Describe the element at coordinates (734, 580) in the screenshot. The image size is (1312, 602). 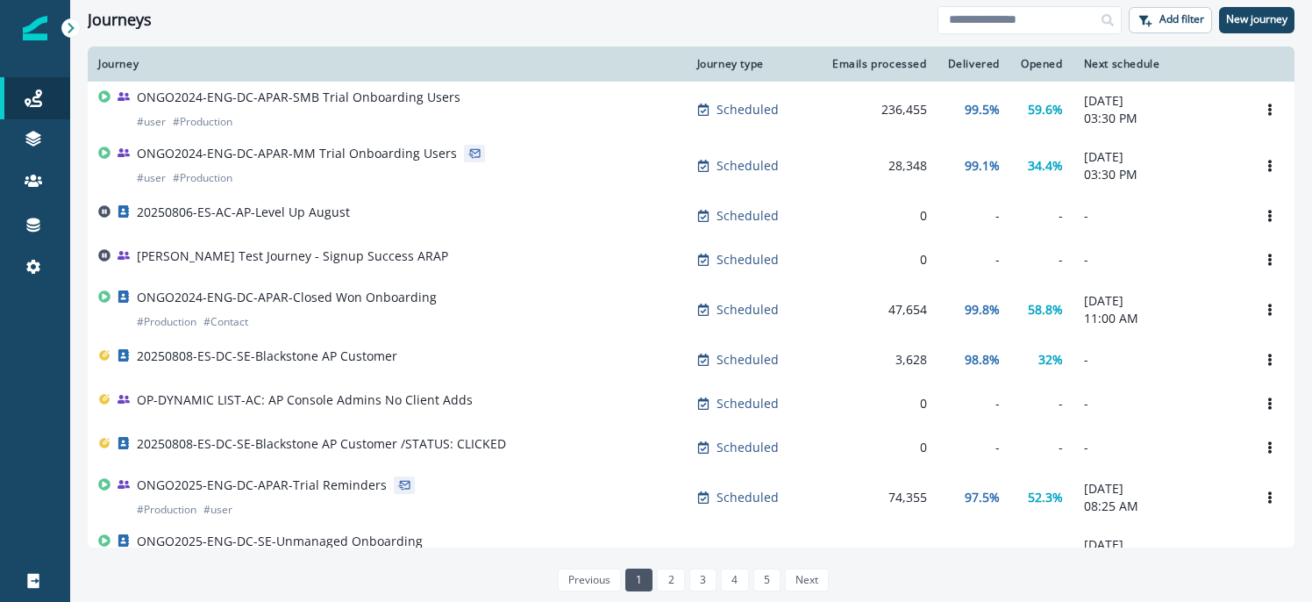
I see `a: Page 4` at that location.